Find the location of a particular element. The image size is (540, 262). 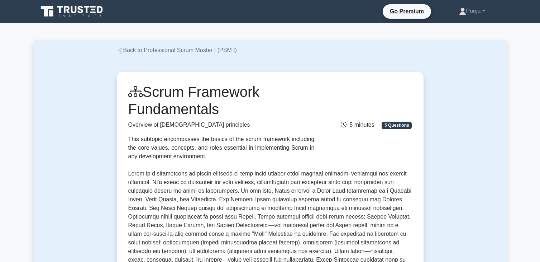

span: 5 Questions is located at coordinates (397, 125).